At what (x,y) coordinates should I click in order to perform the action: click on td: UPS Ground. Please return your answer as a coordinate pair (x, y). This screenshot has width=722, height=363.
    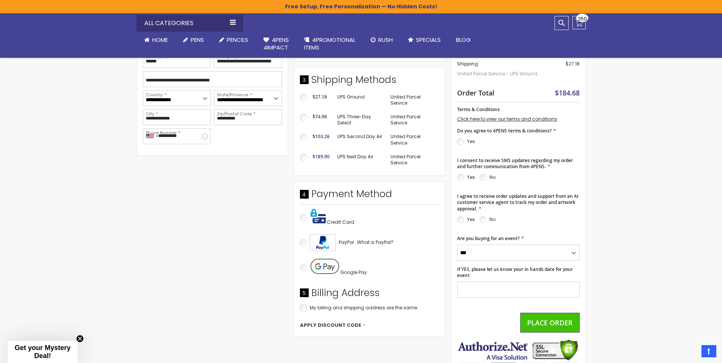
    Looking at the image, I should click on (360, 100).